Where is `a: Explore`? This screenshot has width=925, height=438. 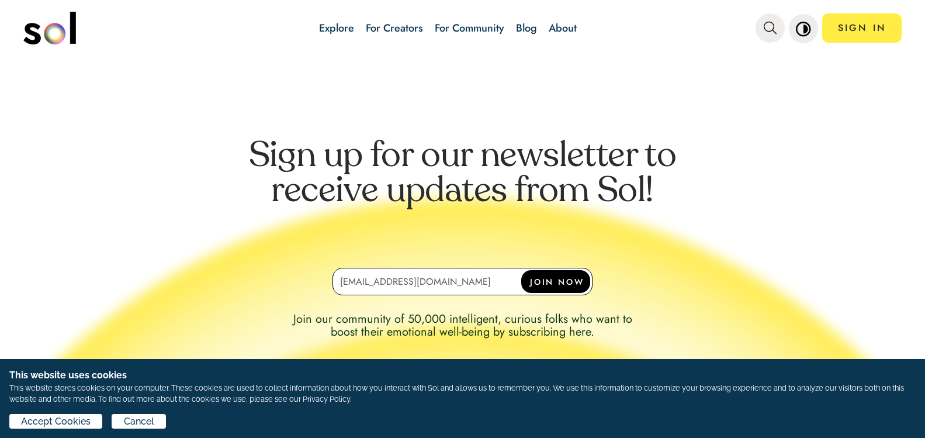 a: Explore is located at coordinates (336, 28).